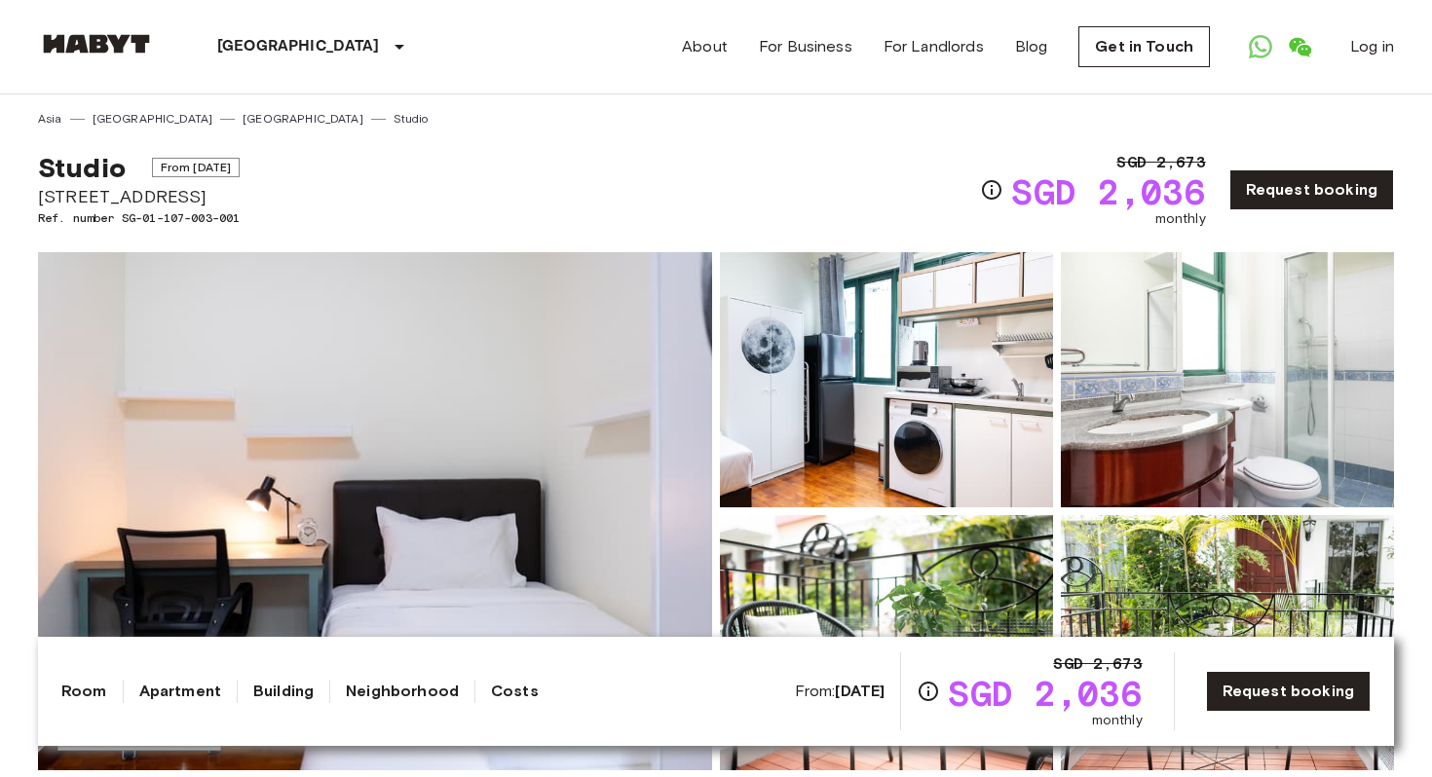  Describe the element at coordinates (514, 692) in the screenshot. I see `a: Costs` at that location.